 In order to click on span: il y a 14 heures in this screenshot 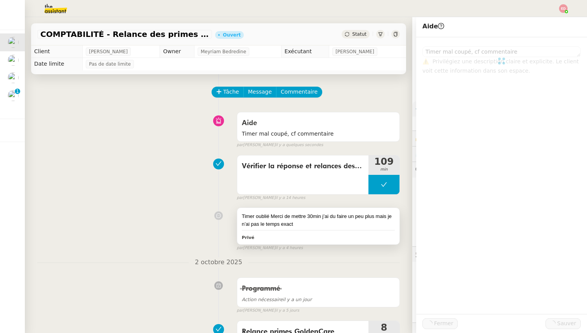, I will do `click(290, 198)`.